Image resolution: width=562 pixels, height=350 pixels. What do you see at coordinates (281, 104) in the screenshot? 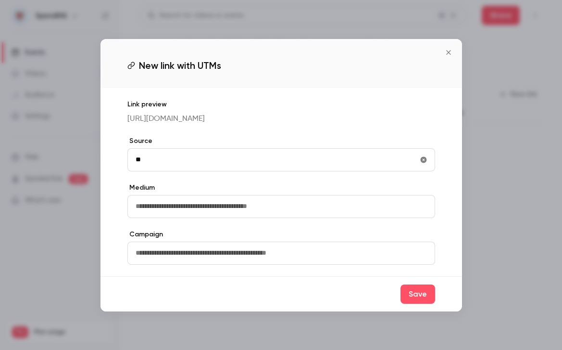
I see `p: Link preview` at bounding box center [281, 104].